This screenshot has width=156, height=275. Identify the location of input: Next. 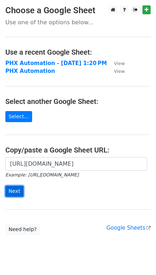
(14, 191).